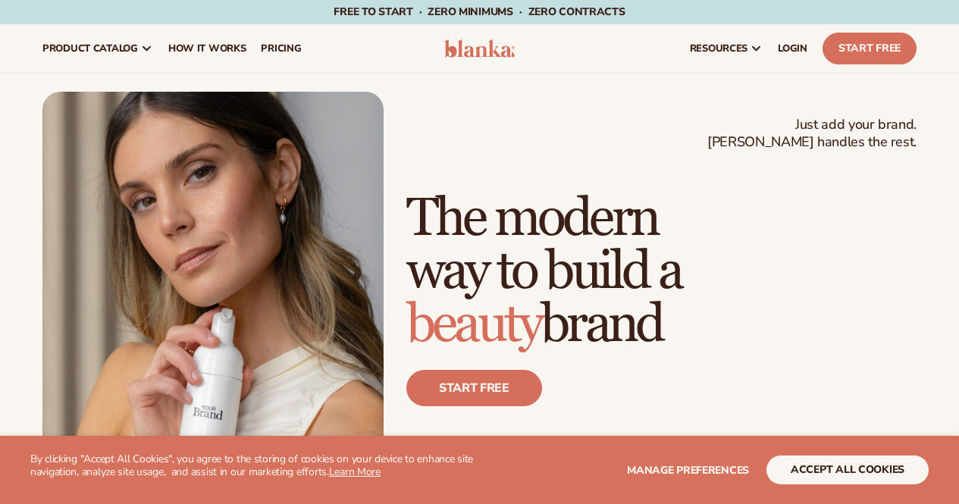 This screenshot has height=504, width=959. Describe the element at coordinates (255, 466) in the screenshot. I see `p: By clicking "Accept All Cookies", you agree to the storing of cookies on your device to enhance s...` at that location.